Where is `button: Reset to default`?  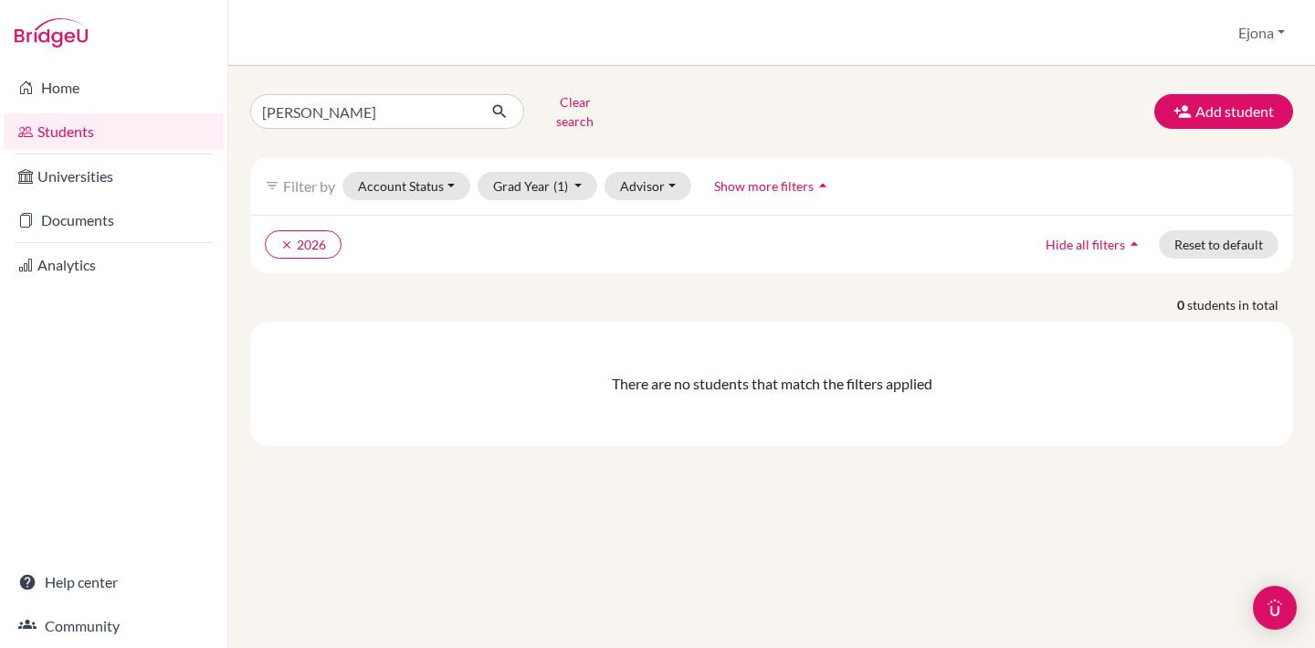
button: Reset to default is located at coordinates (1219, 244).